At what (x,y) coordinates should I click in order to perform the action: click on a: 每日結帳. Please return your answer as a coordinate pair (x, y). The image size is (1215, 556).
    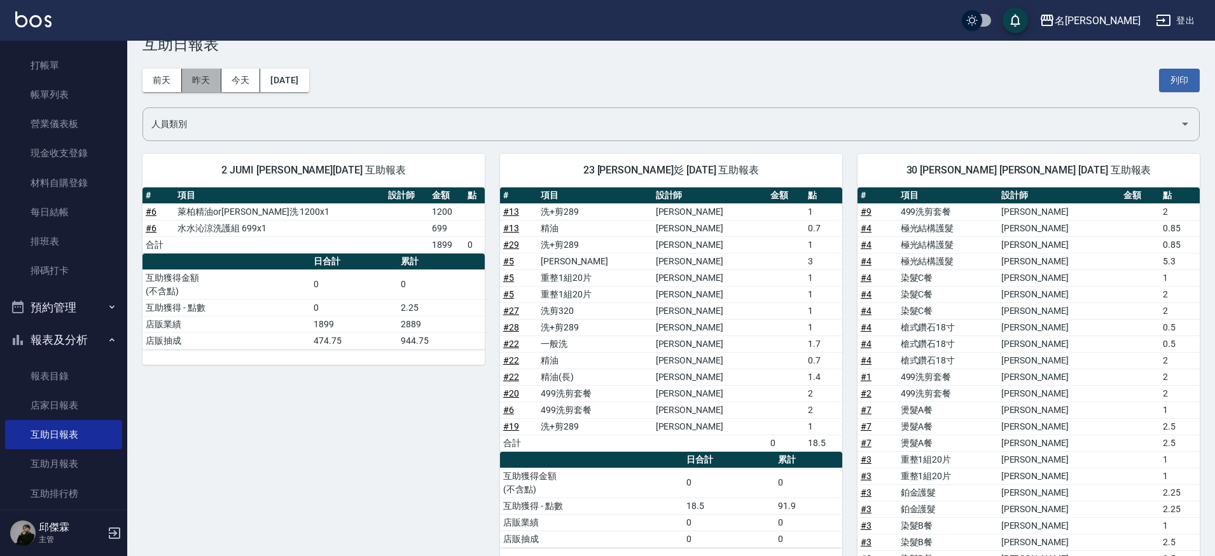
    Looking at the image, I should click on (64, 212).